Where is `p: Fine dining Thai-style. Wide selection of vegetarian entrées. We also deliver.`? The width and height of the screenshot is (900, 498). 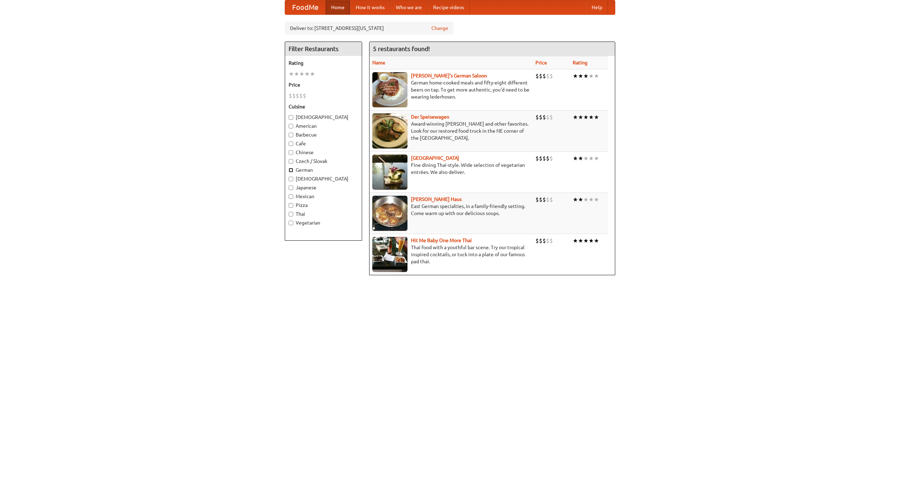
p: Fine dining Thai-style. Wide selection of vegetarian entrées. We also deliver. is located at coordinates (451, 168).